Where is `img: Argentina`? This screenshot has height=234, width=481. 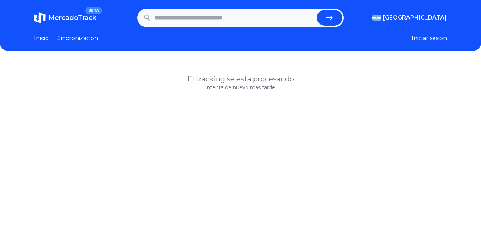
img: Argentina is located at coordinates (377, 18).